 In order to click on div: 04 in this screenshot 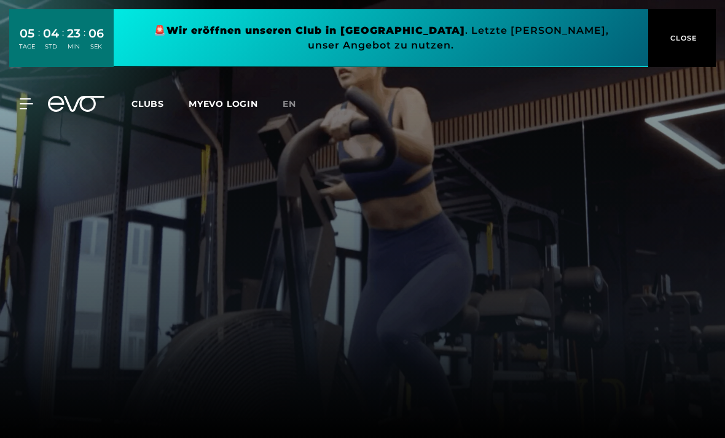, I will do `click(51, 33)`.